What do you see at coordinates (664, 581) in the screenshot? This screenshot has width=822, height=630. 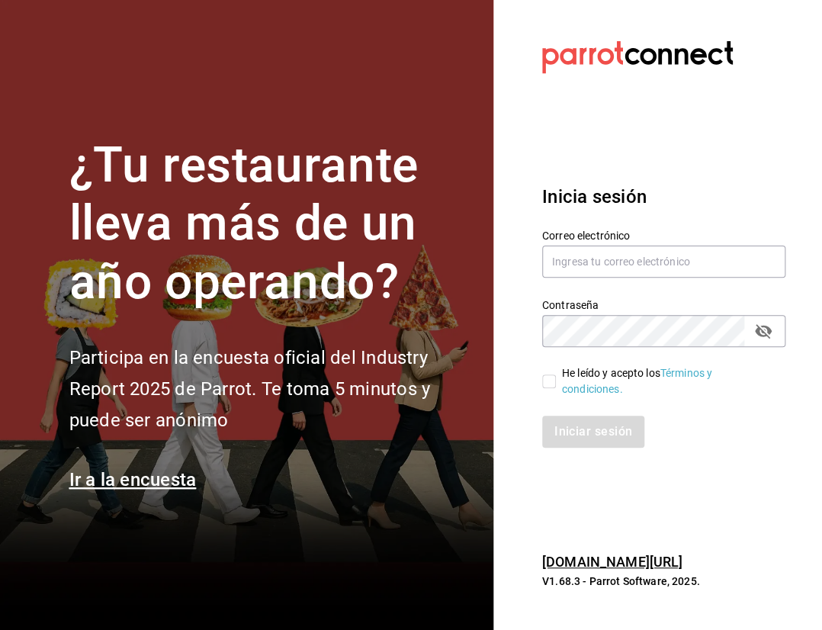 I see `p: V1.68.3 - Parrot Software, 2025.` at bounding box center [664, 581].